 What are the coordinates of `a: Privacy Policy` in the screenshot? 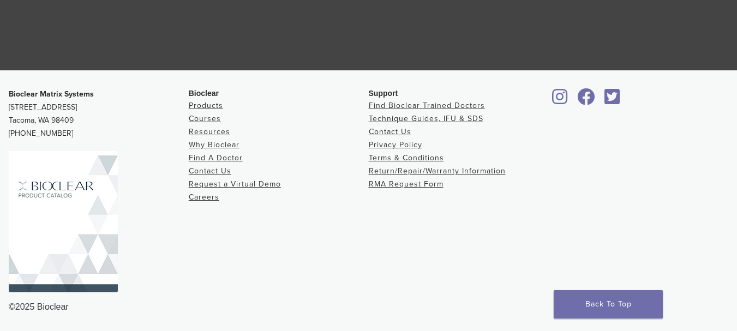 It's located at (396, 145).